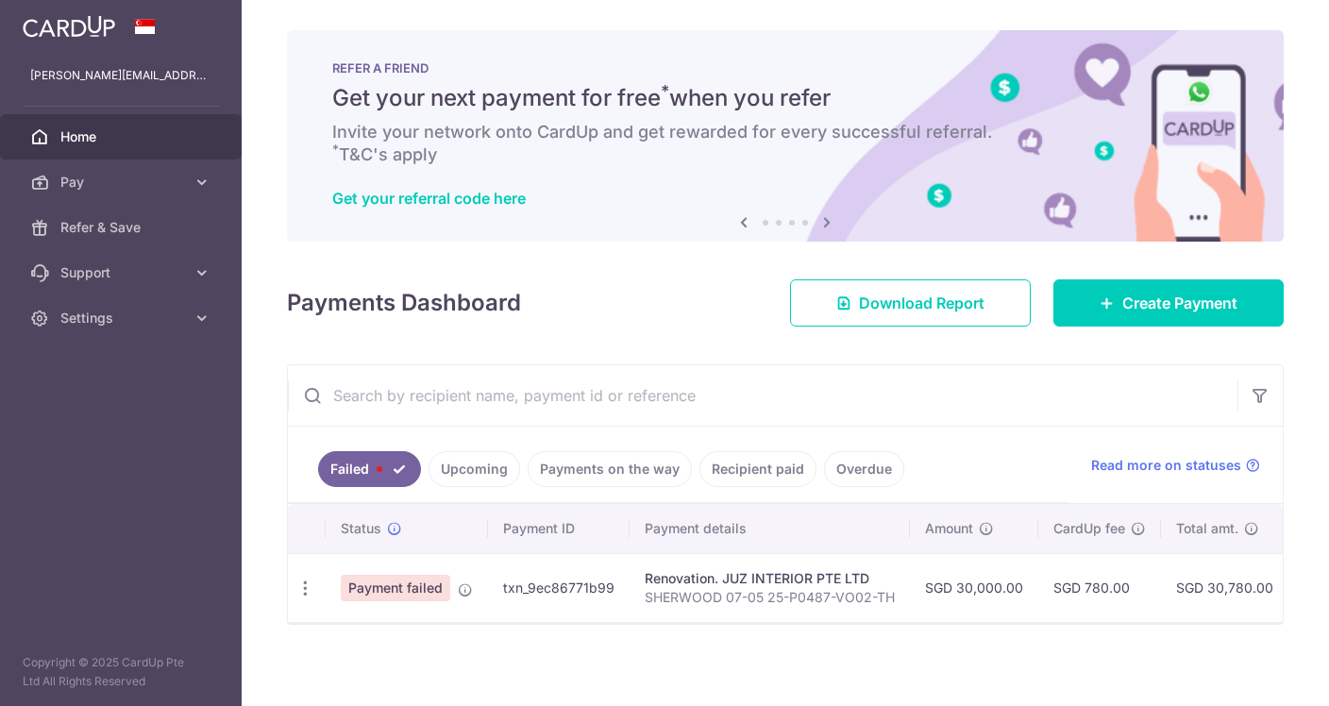  Describe the element at coordinates (1224, 587) in the screenshot. I see `td: SGD 30,780.00` at that location.